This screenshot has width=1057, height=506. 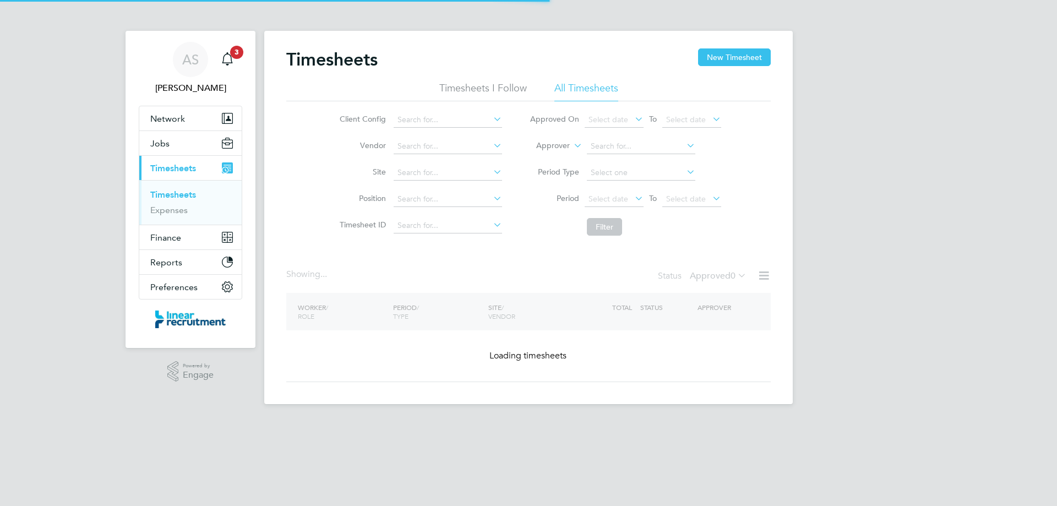 I want to click on img: linearrecruitment-logo-retina.png, so click(x=190, y=319).